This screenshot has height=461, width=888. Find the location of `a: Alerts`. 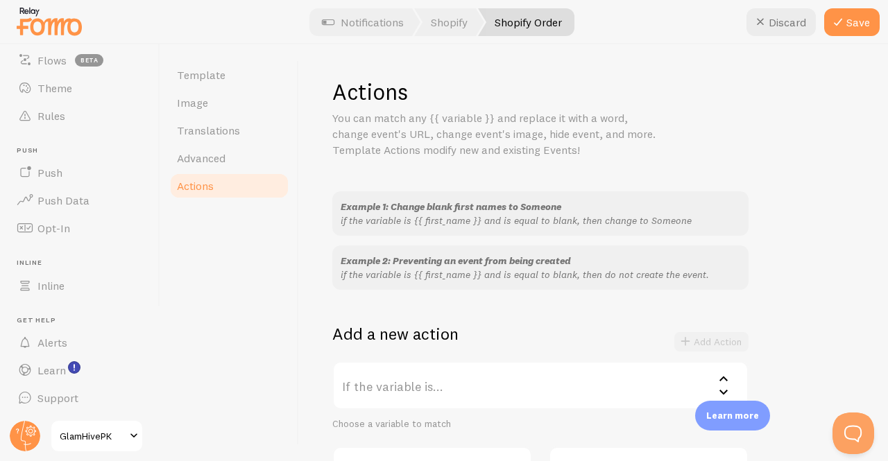

a: Alerts is located at coordinates (80, 343).